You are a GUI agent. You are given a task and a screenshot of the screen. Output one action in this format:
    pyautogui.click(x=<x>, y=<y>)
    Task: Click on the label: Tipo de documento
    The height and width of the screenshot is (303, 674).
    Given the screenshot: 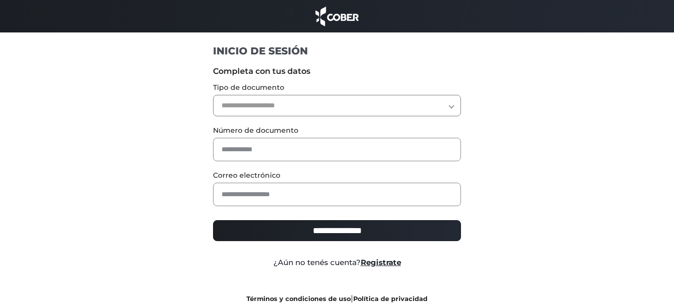 What is the action you would take?
    pyautogui.click(x=337, y=87)
    